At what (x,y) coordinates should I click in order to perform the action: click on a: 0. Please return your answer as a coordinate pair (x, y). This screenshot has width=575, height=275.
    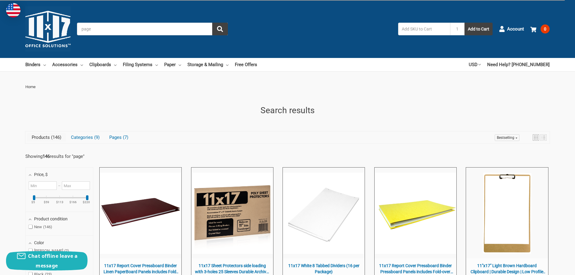
    Looking at the image, I should click on (540, 29).